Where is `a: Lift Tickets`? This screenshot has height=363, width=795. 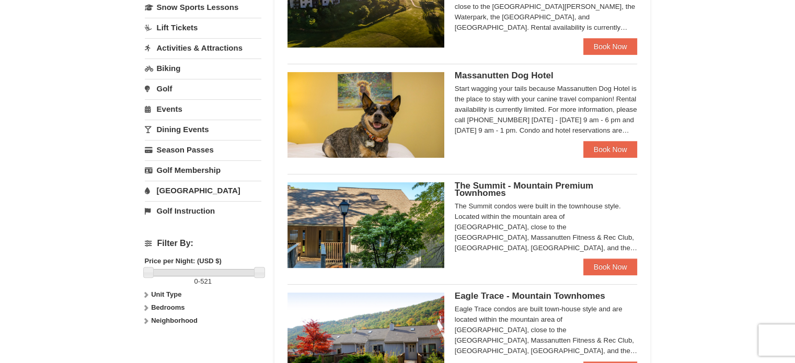
a: Lift Tickets is located at coordinates (203, 27).